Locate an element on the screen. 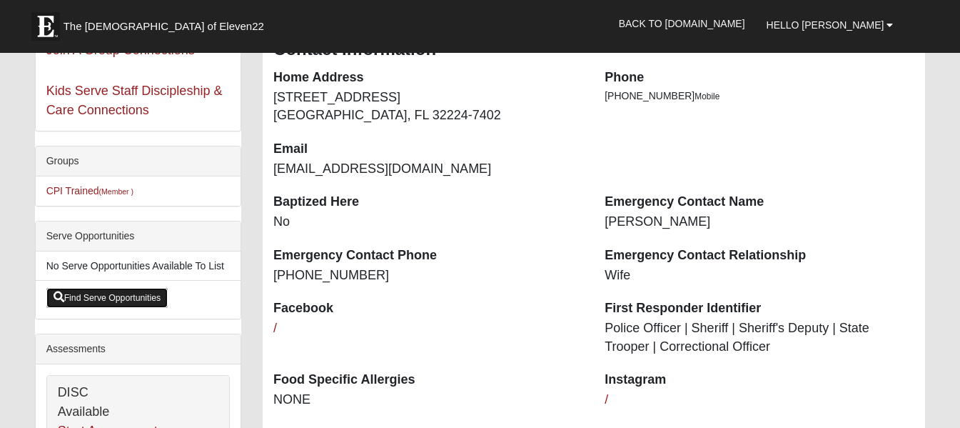 This screenshot has width=960, height=428. dt: Emergency Contact Relationship is located at coordinates (759, 256).